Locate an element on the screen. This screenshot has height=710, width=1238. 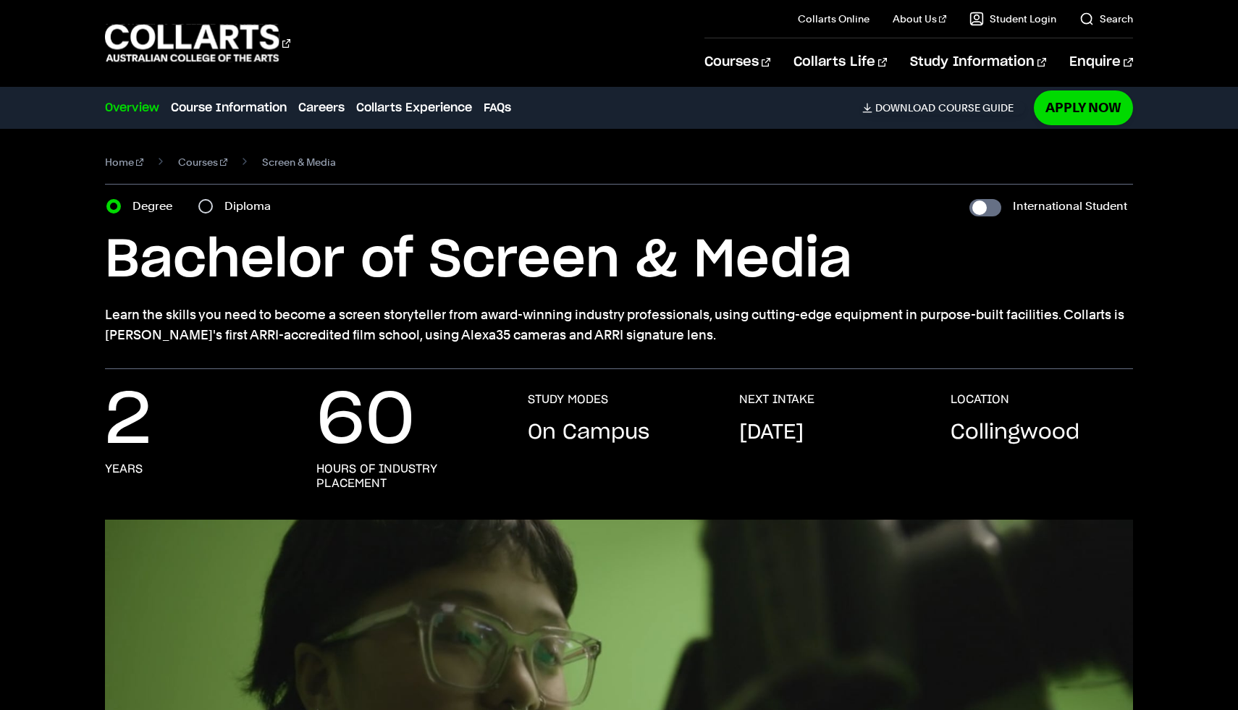
a: Enquire is located at coordinates (1100, 62).